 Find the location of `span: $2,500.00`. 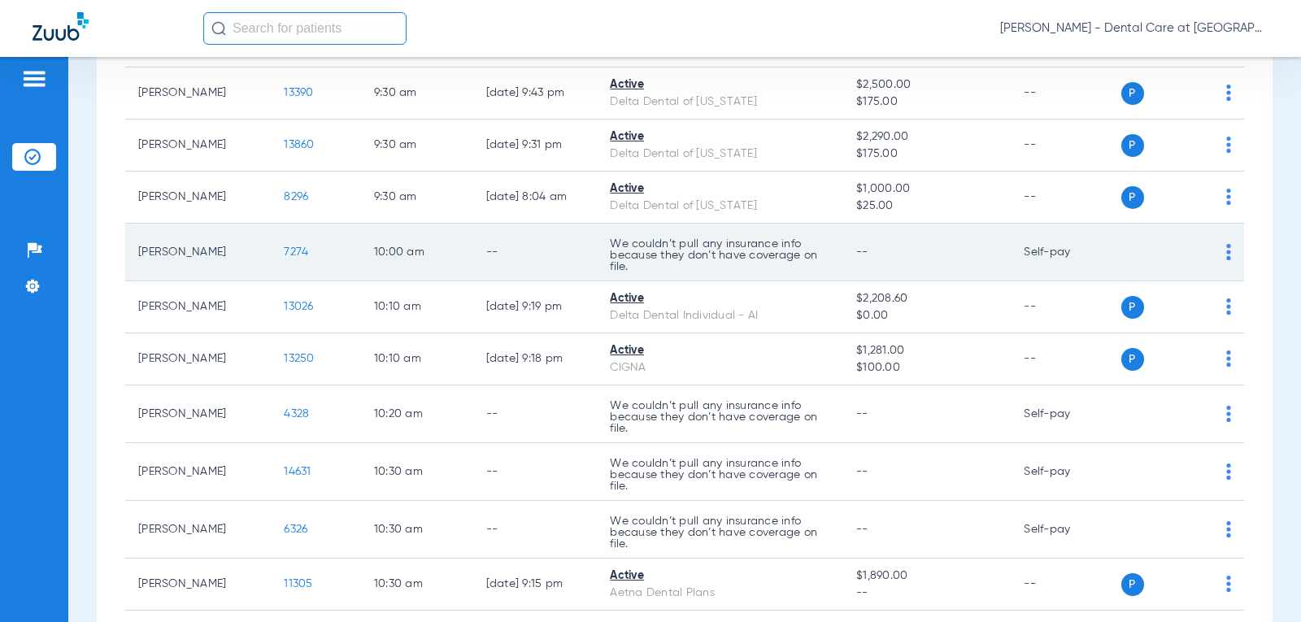

span: $2,500.00 is located at coordinates (927, 85).